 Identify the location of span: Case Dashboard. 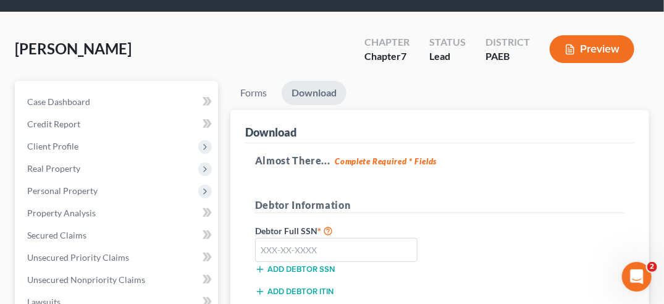
(59, 101).